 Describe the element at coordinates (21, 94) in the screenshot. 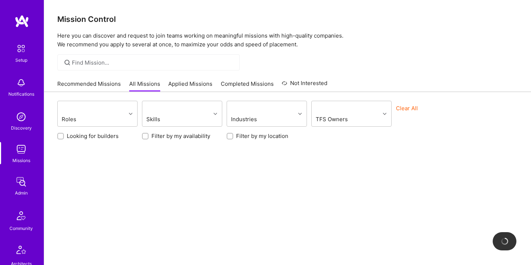

I see `div: Notifications` at that location.